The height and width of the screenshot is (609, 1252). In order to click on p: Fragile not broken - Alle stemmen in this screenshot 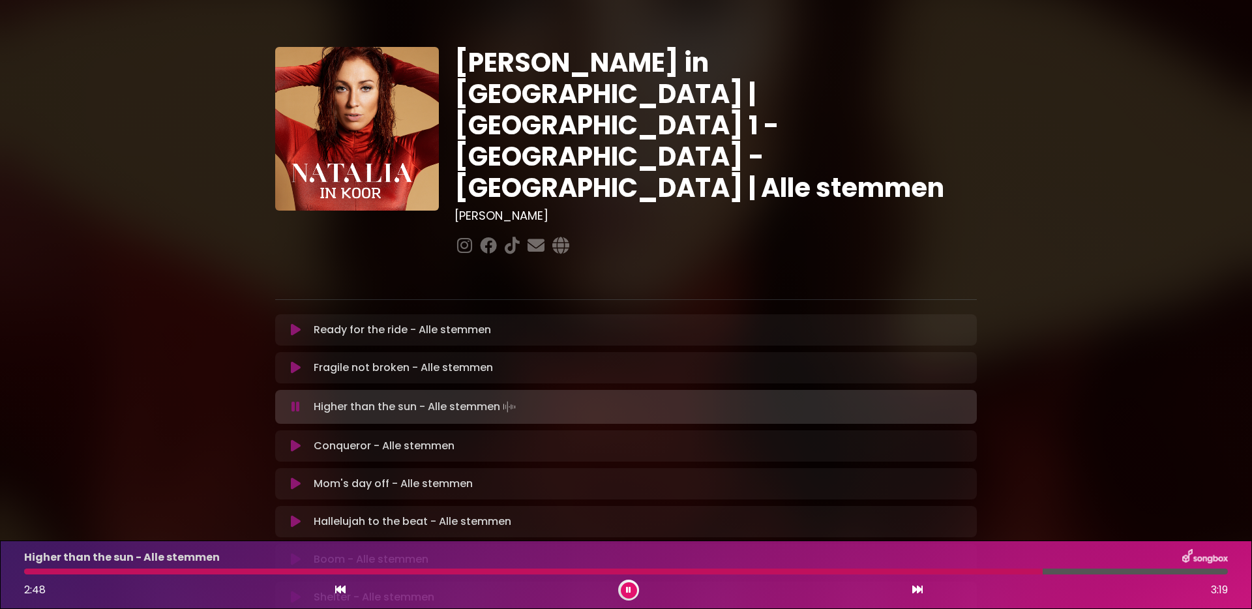, I will do `click(403, 368)`.